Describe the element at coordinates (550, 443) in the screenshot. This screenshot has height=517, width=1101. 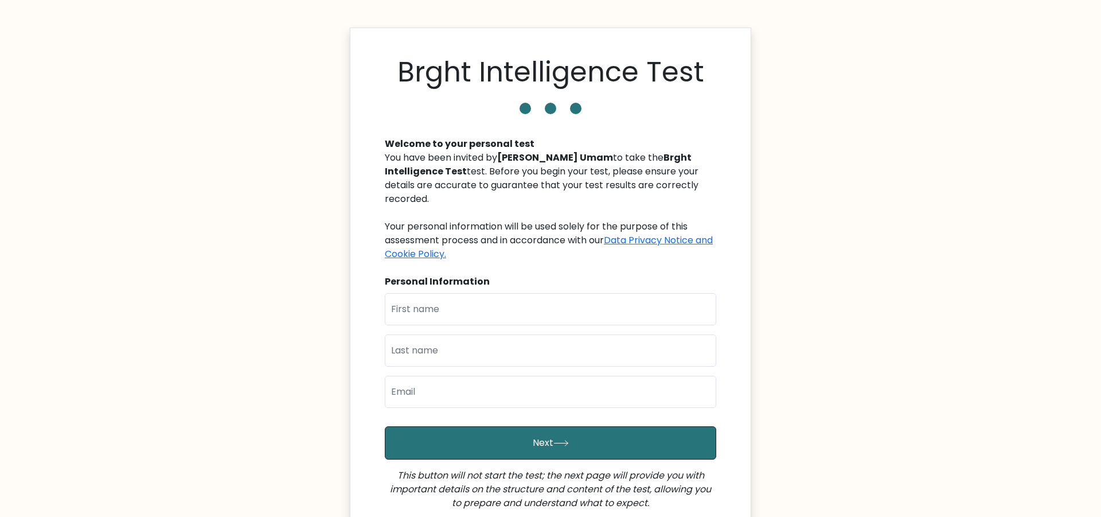
I see `button: Next` at that location.